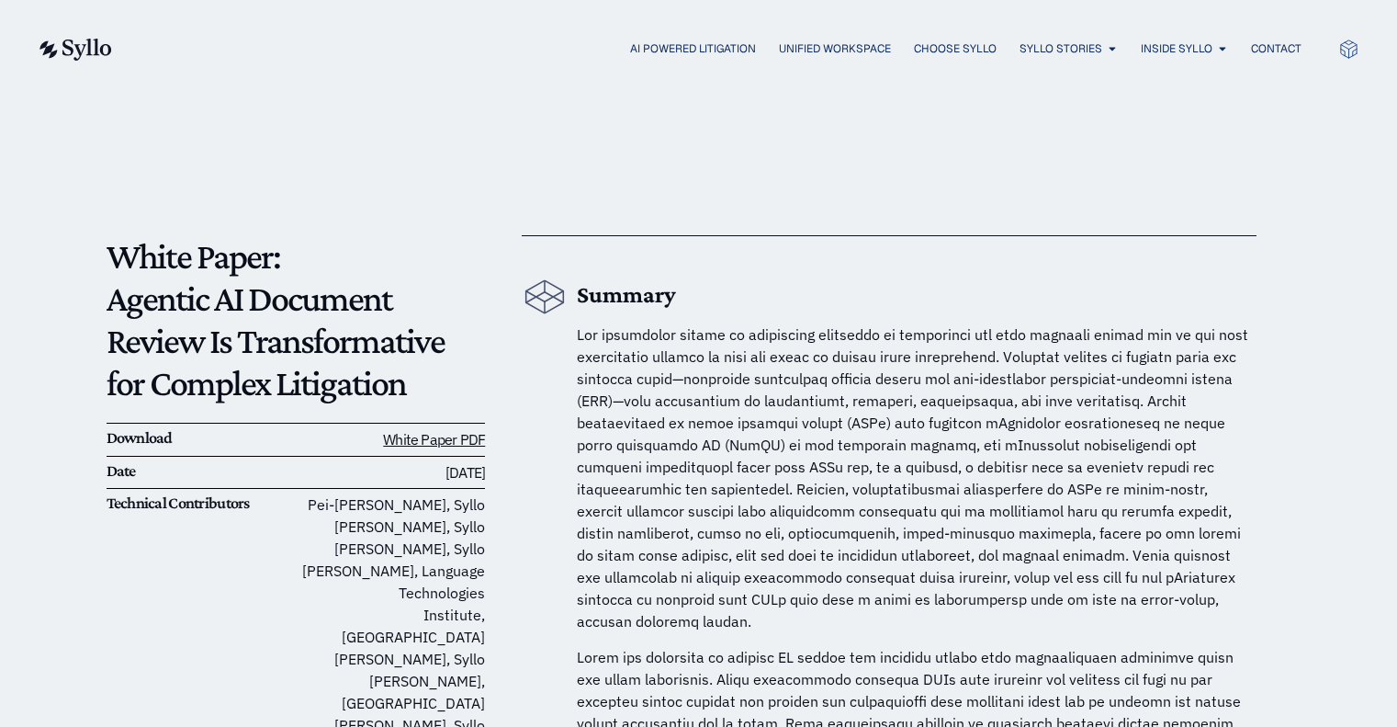 Image resolution: width=1397 pixels, height=727 pixels. What do you see at coordinates (725, 49) in the screenshot?
I see `nav: Menu` at bounding box center [725, 49].